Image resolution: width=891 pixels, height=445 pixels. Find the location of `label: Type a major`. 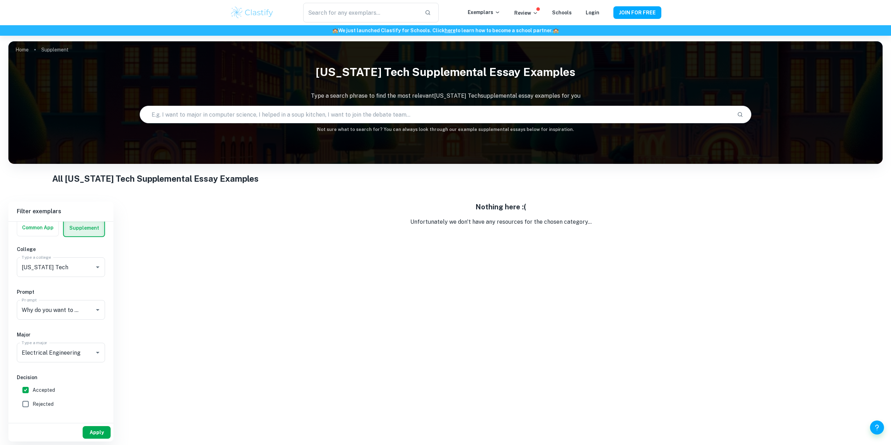

label: Type a major is located at coordinates (35, 343).